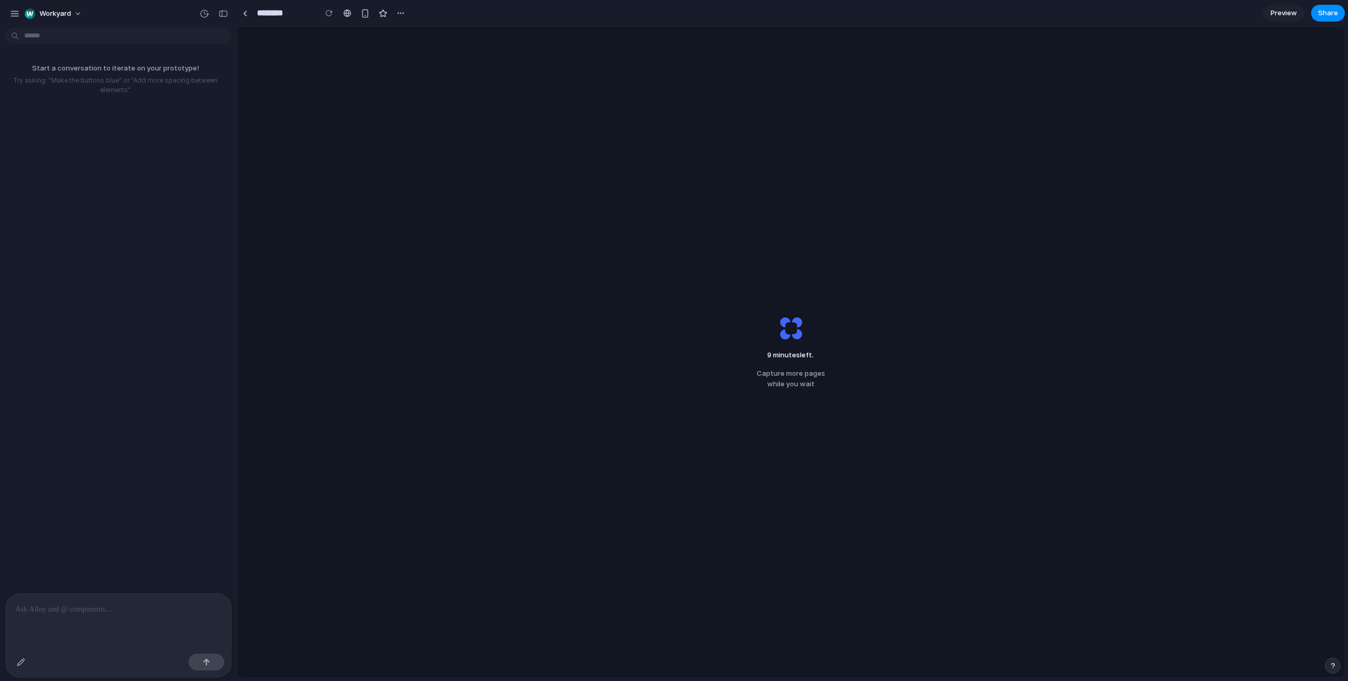 This screenshot has width=1348, height=681. I want to click on span: Preview, so click(1284, 13).